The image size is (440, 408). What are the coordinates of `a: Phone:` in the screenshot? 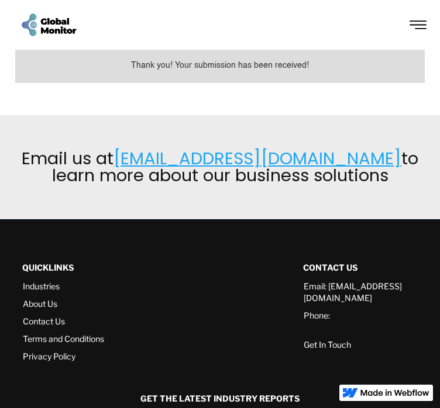 It's located at (317, 316).